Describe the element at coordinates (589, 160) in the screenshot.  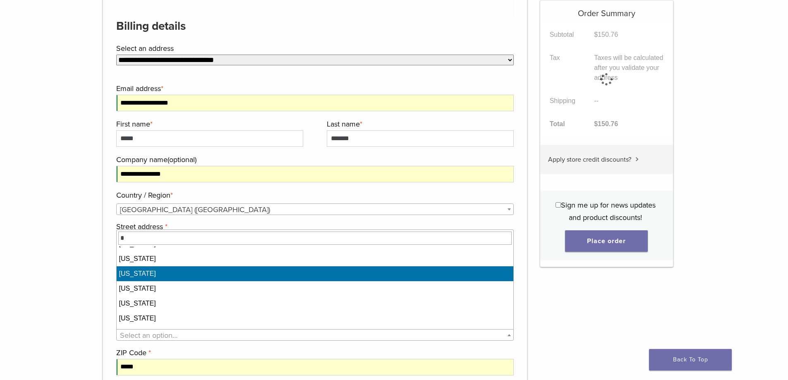
I see `span: Apply store credit discounts?` at that location.